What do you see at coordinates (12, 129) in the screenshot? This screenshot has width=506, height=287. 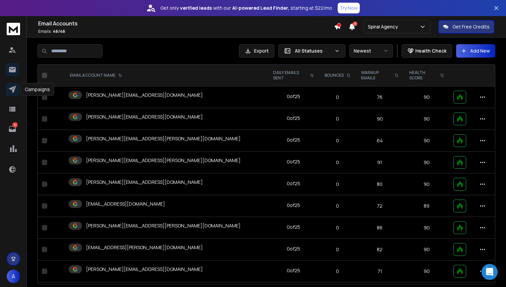 I see `a: 5` at bounding box center [12, 129].